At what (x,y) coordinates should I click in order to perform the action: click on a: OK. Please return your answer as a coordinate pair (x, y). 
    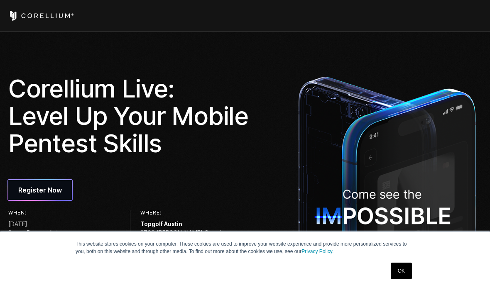
    Looking at the image, I should click on (401, 271).